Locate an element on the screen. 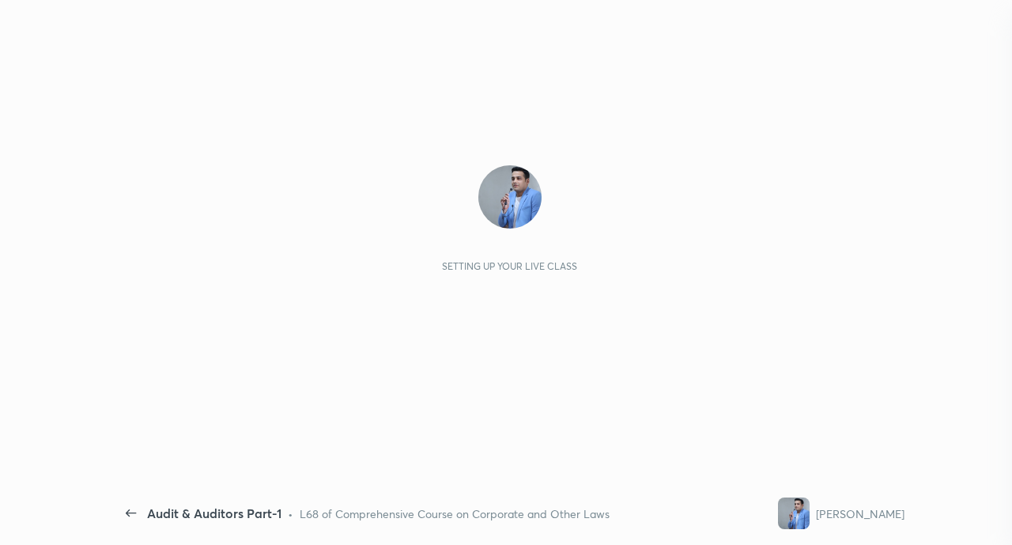 The image size is (1012, 545). div: Setting up your live class is located at coordinates (509, 266).